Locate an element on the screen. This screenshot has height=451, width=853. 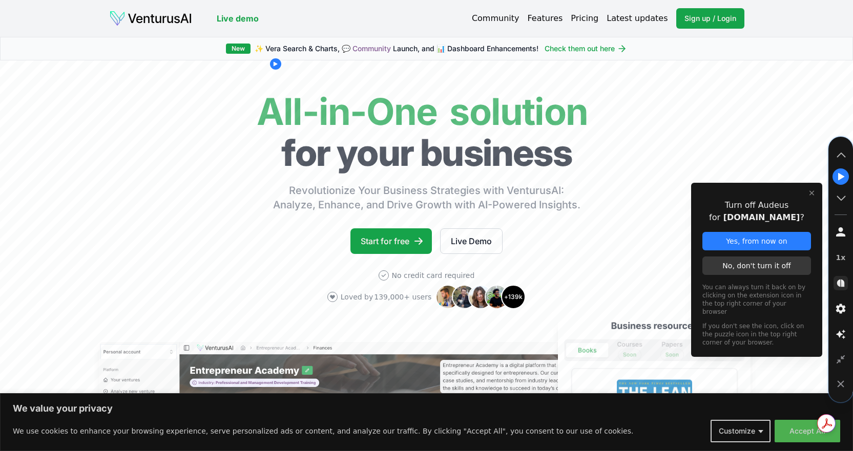
div: New is located at coordinates (238, 49).